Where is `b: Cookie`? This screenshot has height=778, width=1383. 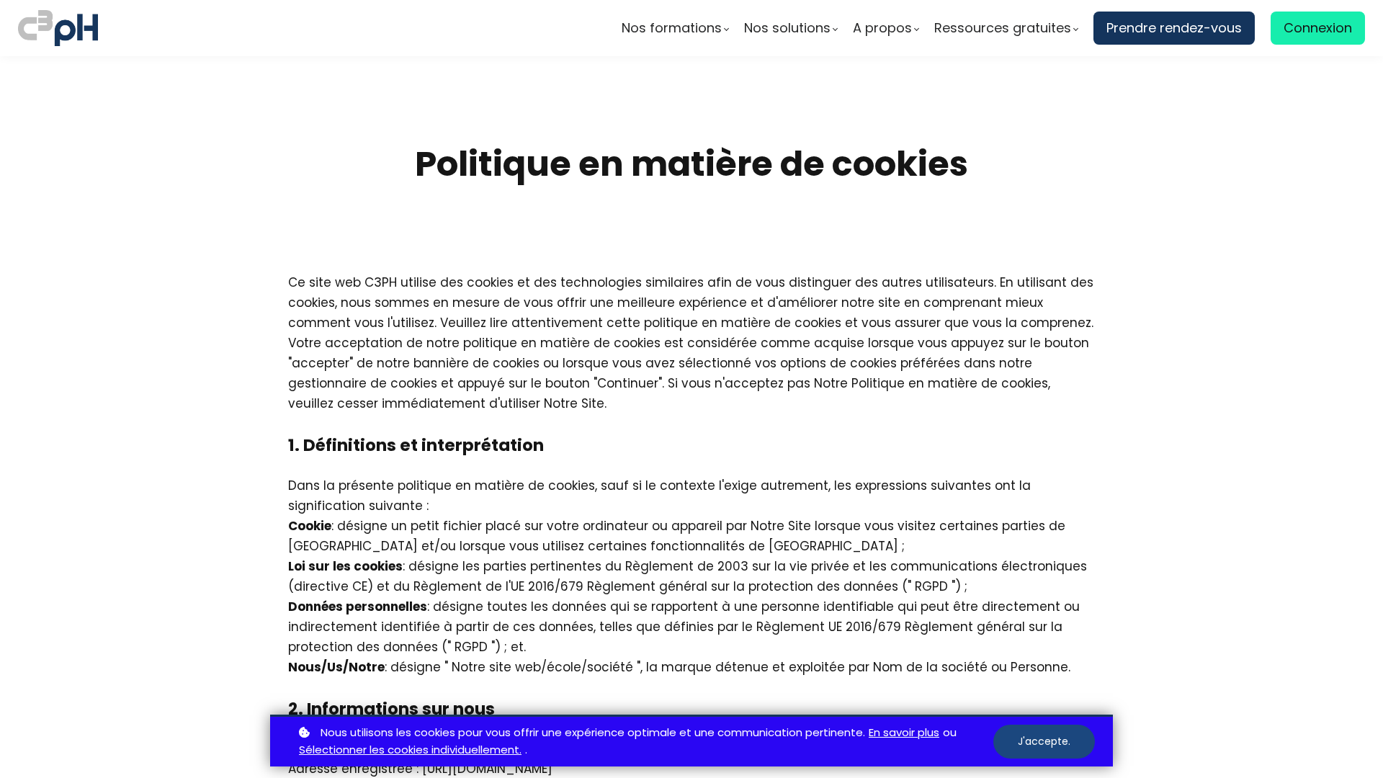
b: Cookie is located at coordinates (310, 526).